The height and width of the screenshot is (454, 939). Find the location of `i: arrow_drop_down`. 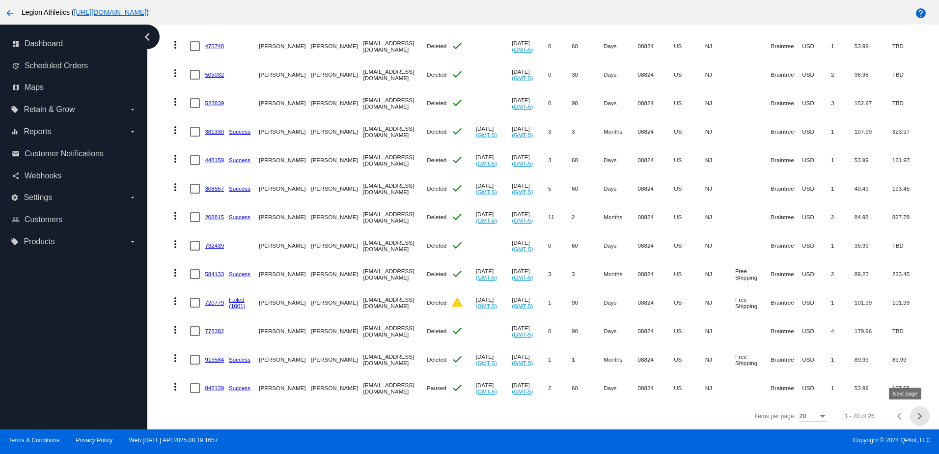

i: arrow_drop_down is located at coordinates (133, 110).